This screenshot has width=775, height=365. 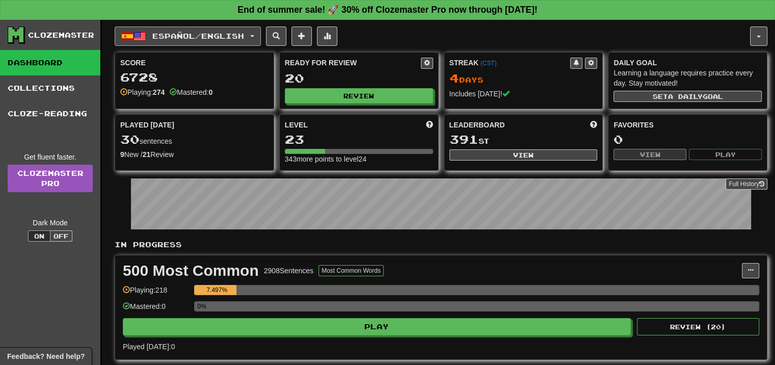 I want to click on div: 20, so click(x=359, y=78).